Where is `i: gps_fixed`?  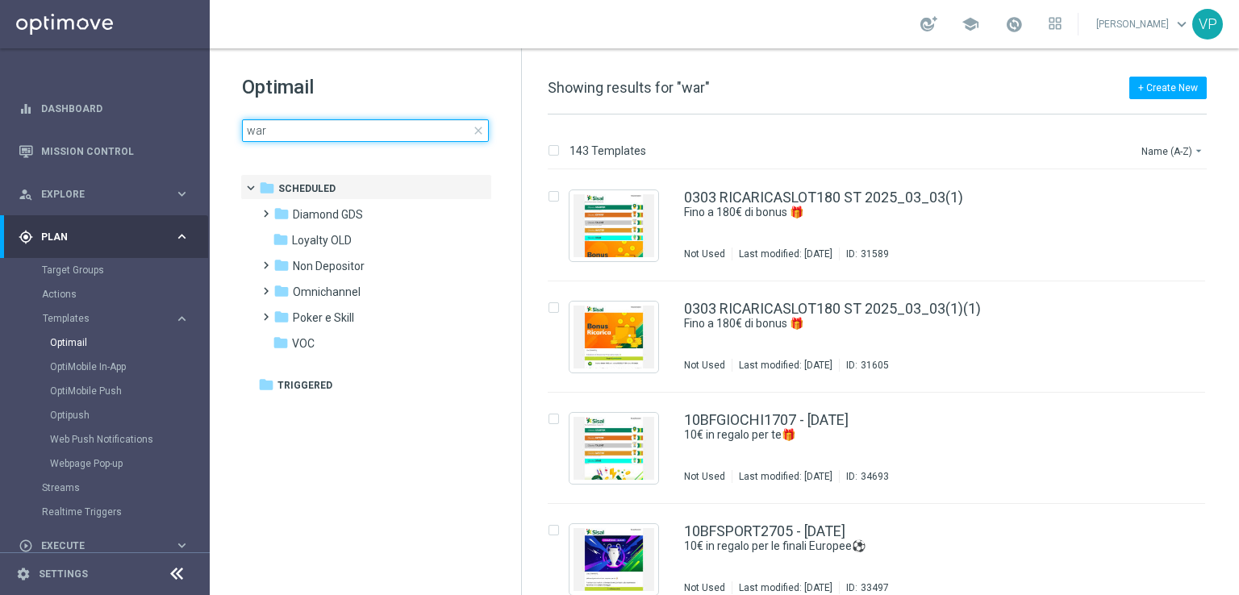
i: gps_fixed is located at coordinates (26, 237).